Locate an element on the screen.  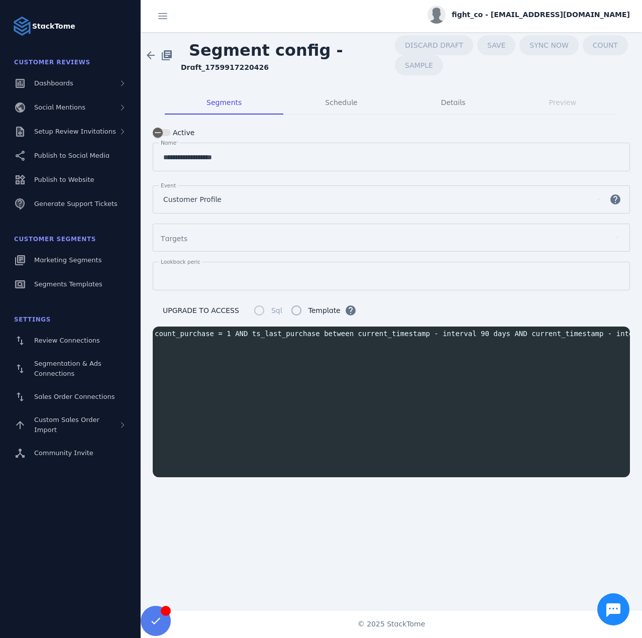
span: © 2025 StackTome is located at coordinates (392, 624).